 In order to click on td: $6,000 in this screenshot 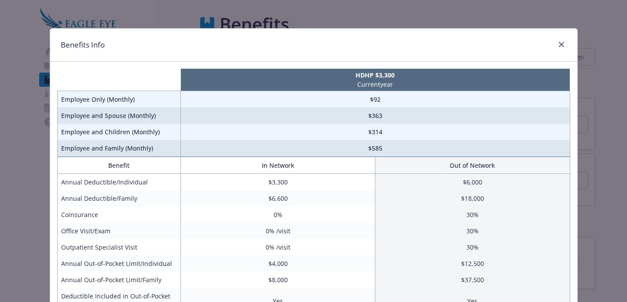, I will do `click(472, 182)`.